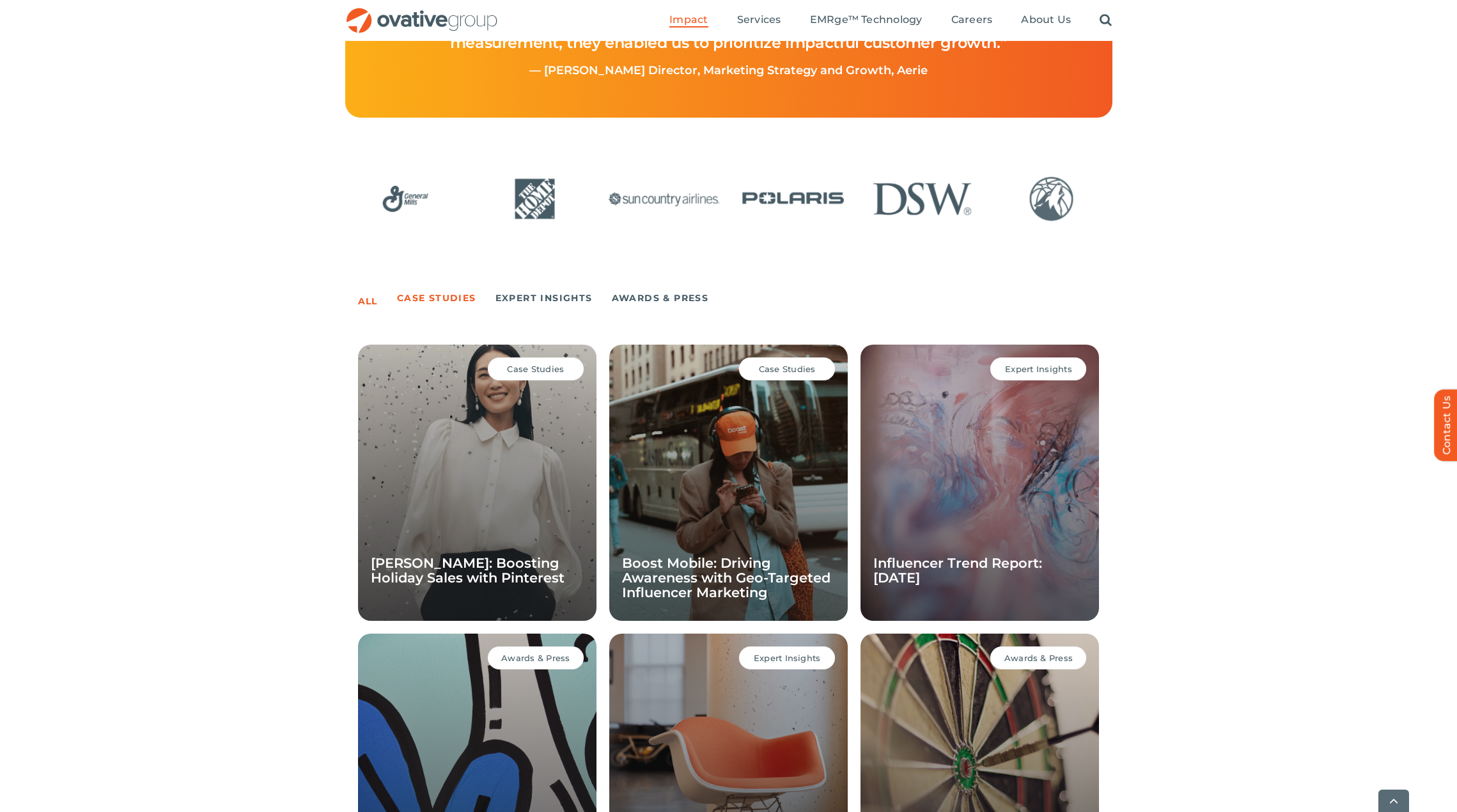  Describe the element at coordinates (664, 200) in the screenshot. I see `div: 9 / 24` at that location.